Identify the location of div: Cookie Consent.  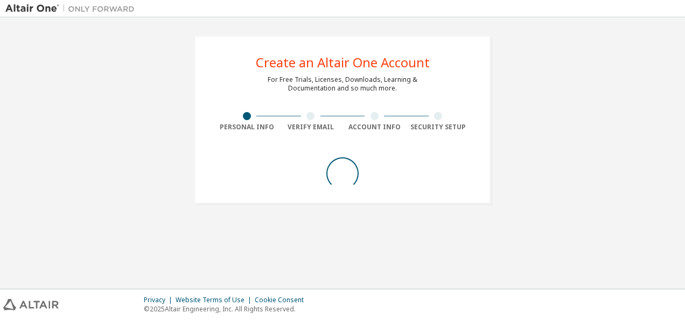
(282, 300).